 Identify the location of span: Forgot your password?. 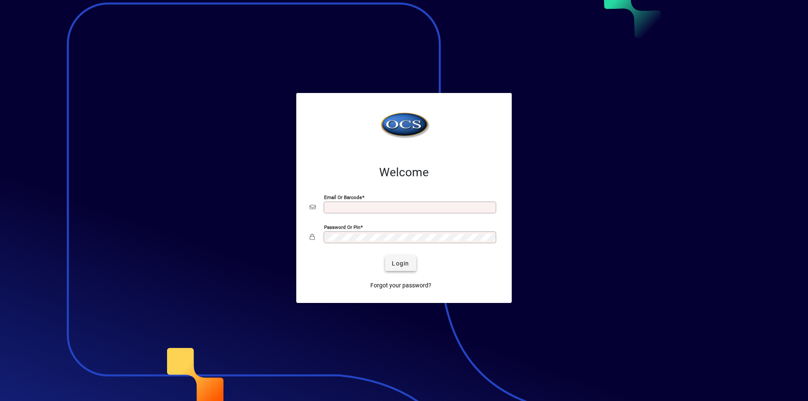
(401, 285).